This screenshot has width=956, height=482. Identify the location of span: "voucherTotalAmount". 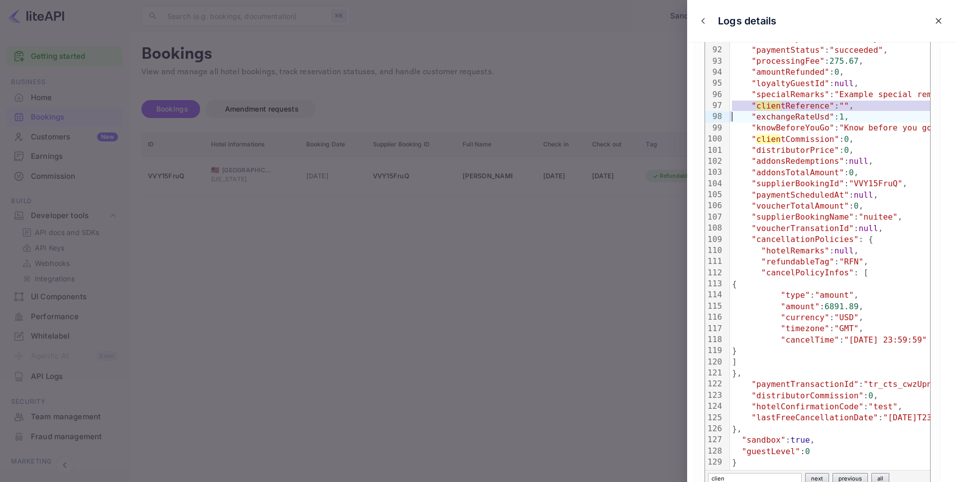
(800, 206).